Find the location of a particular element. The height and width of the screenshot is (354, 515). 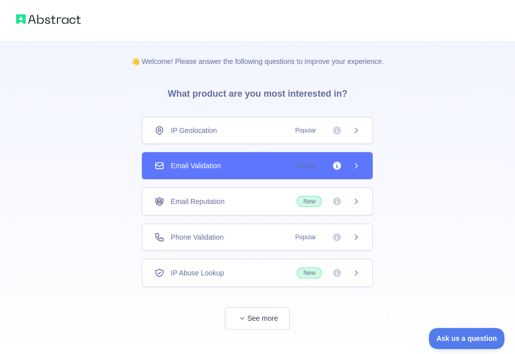

p: 👋 Welcome! Please answer the following questions to improve your experience. is located at coordinates (257, 53).